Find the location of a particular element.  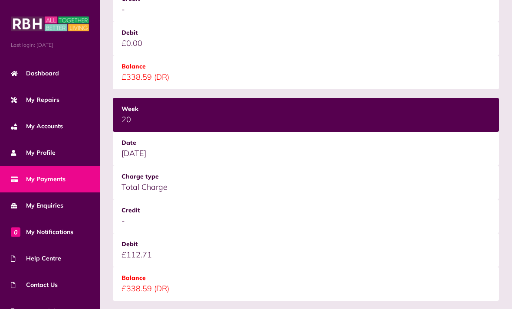

span: My Repairs is located at coordinates (35, 100).